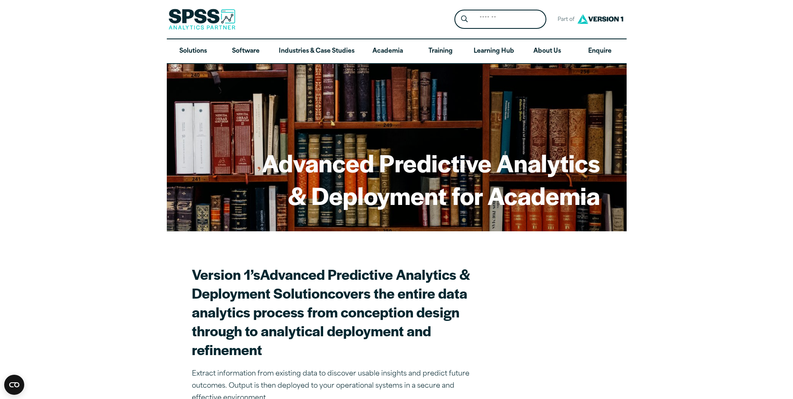 Image resolution: width=793 pixels, height=399 pixels. Describe the element at coordinates (331, 312) in the screenshot. I see `h2: Version 1’s covers the entire data analytics process from conception design through to analytical...` at that location.